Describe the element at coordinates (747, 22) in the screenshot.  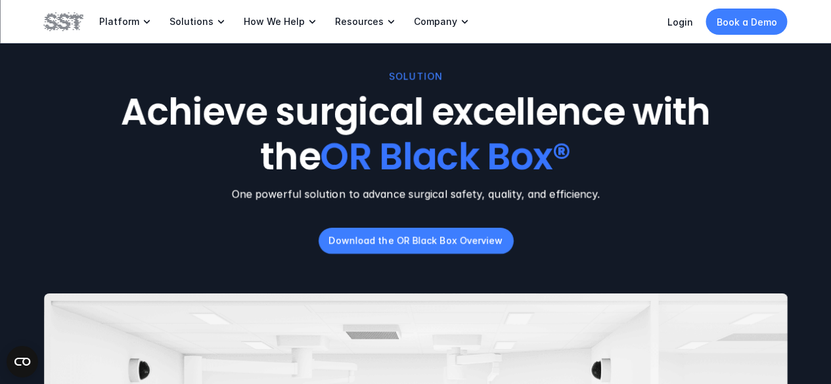
I see `p: Book a Demo` at that location.